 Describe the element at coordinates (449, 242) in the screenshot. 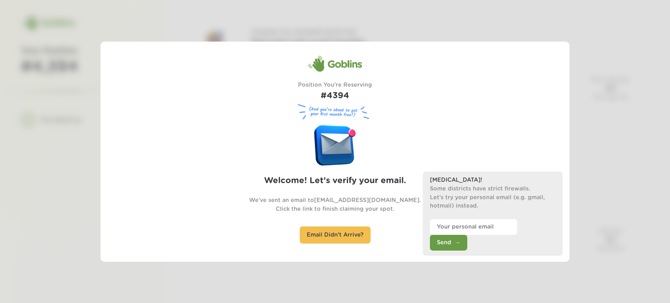

I see `button: Send` at that location.